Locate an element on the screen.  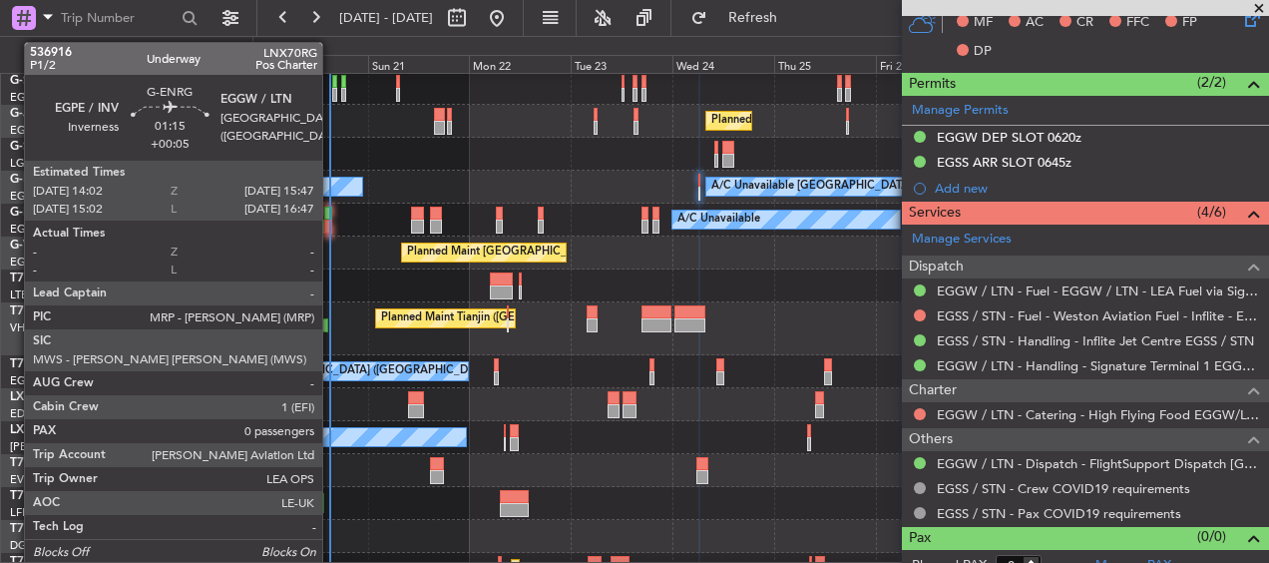
input: Trip Number is located at coordinates (118, 18).